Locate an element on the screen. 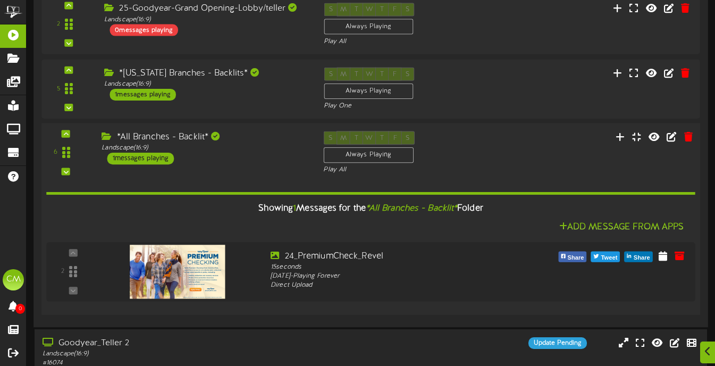 The height and width of the screenshot is (366, 715). div: 24_PremiumCheck_Revel is located at coordinates (397, 256).